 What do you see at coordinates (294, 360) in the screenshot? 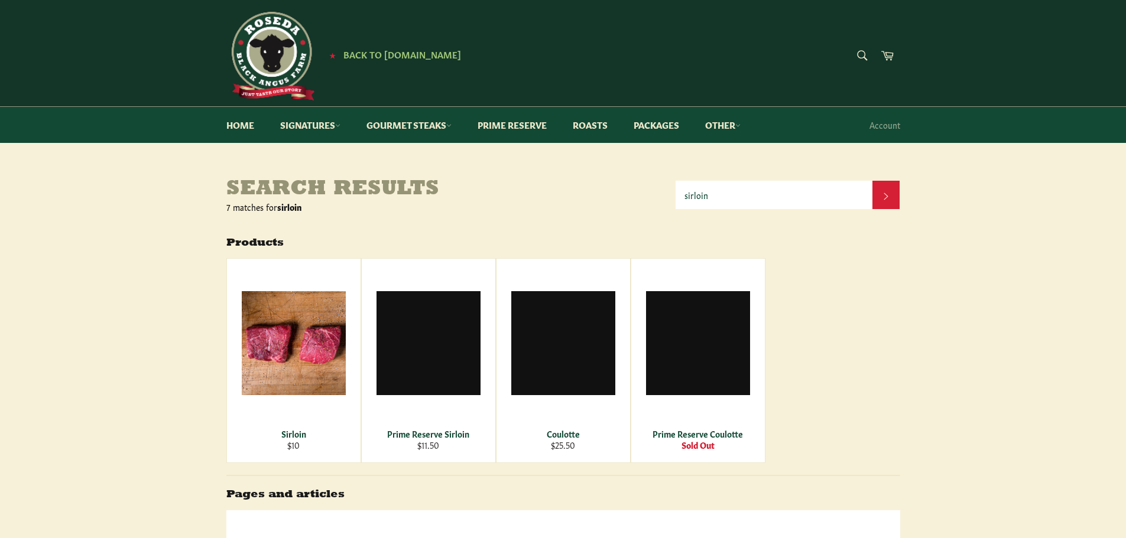
I see `a: Sirloin Sirloin $10` at bounding box center [294, 360].